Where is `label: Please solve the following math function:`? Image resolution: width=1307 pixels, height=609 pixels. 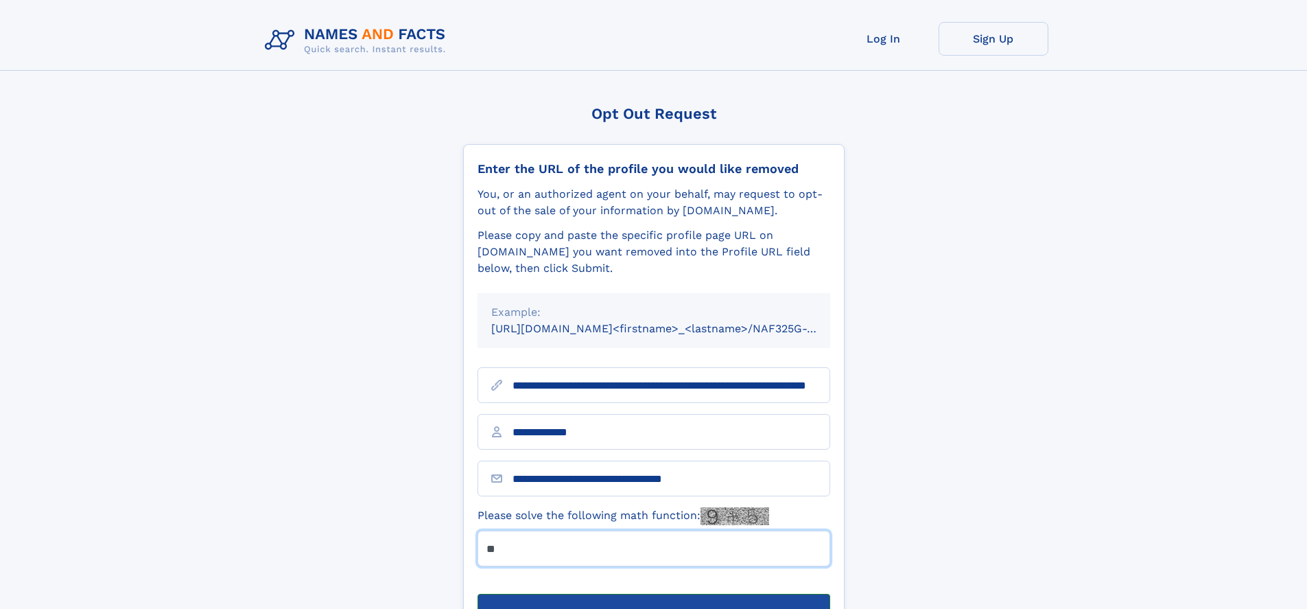 label: Please solve the following math function: is located at coordinates (623, 516).